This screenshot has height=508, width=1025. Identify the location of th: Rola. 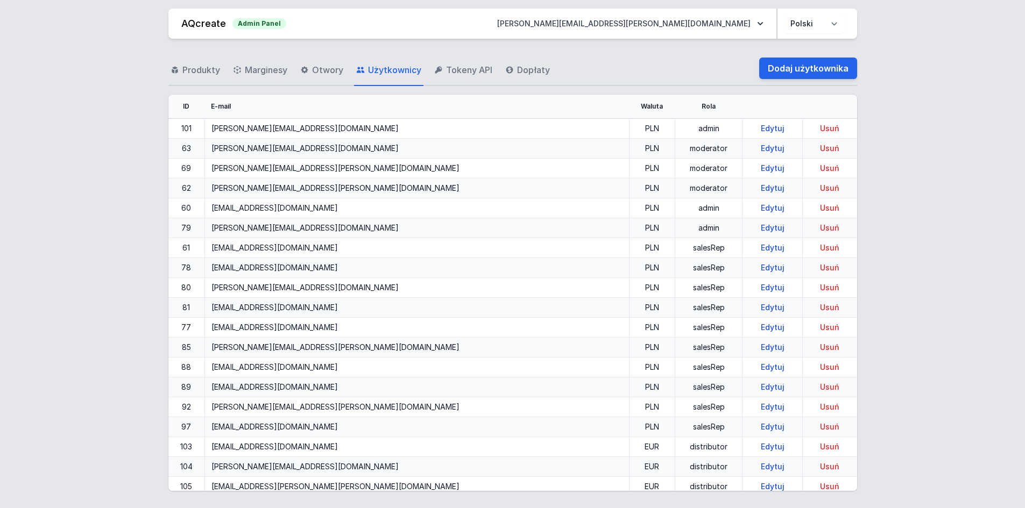
(708, 106).